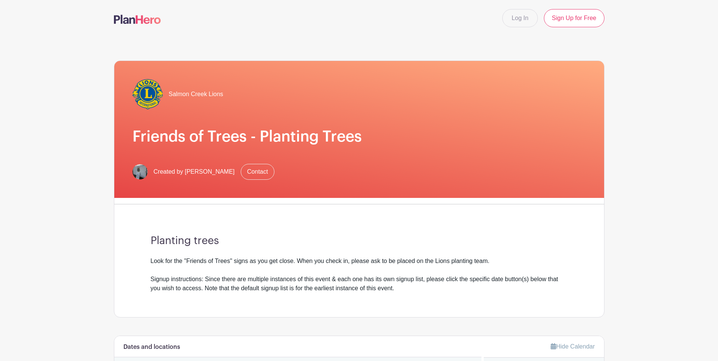 The height and width of the screenshot is (361, 718). What do you see at coordinates (359, 275) in the screenshot?
I see `div: Look for the "Friends of Trees" signs as you get close. When you check in, please ask to be place...` at bounding box center [359, 275].